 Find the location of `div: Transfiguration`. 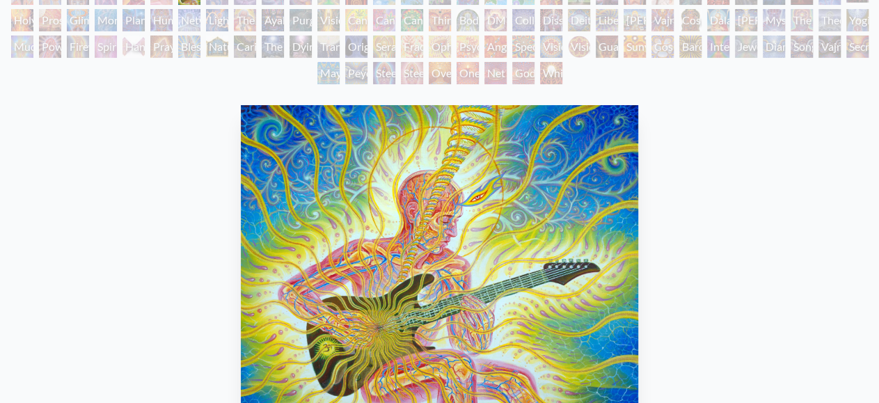

div: Transfiguration is located at coordinates (328, 47).